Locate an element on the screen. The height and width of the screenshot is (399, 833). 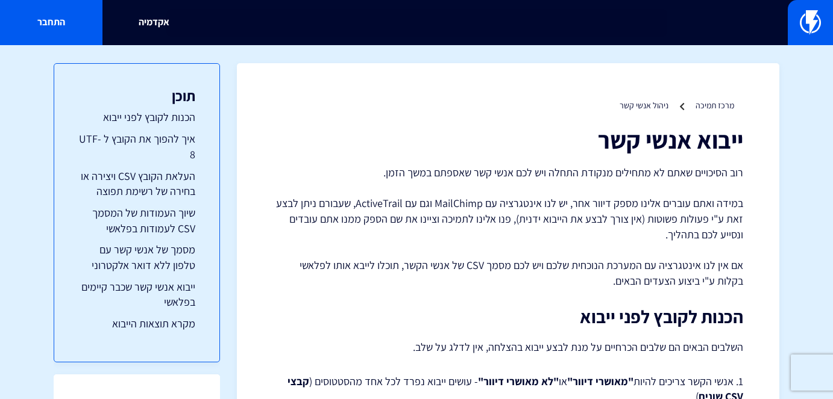
a: ייבוא אנשי קשר שכבר קיימים בפלאשי is located at coordinates (137, 295).